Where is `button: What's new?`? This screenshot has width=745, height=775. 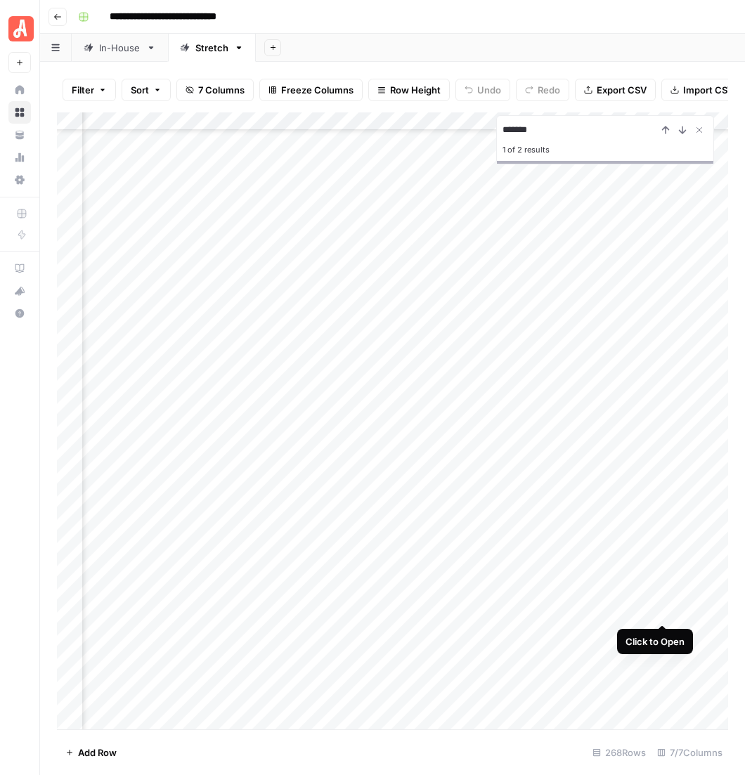 button: What's new? is located at coordinates (20, 291).